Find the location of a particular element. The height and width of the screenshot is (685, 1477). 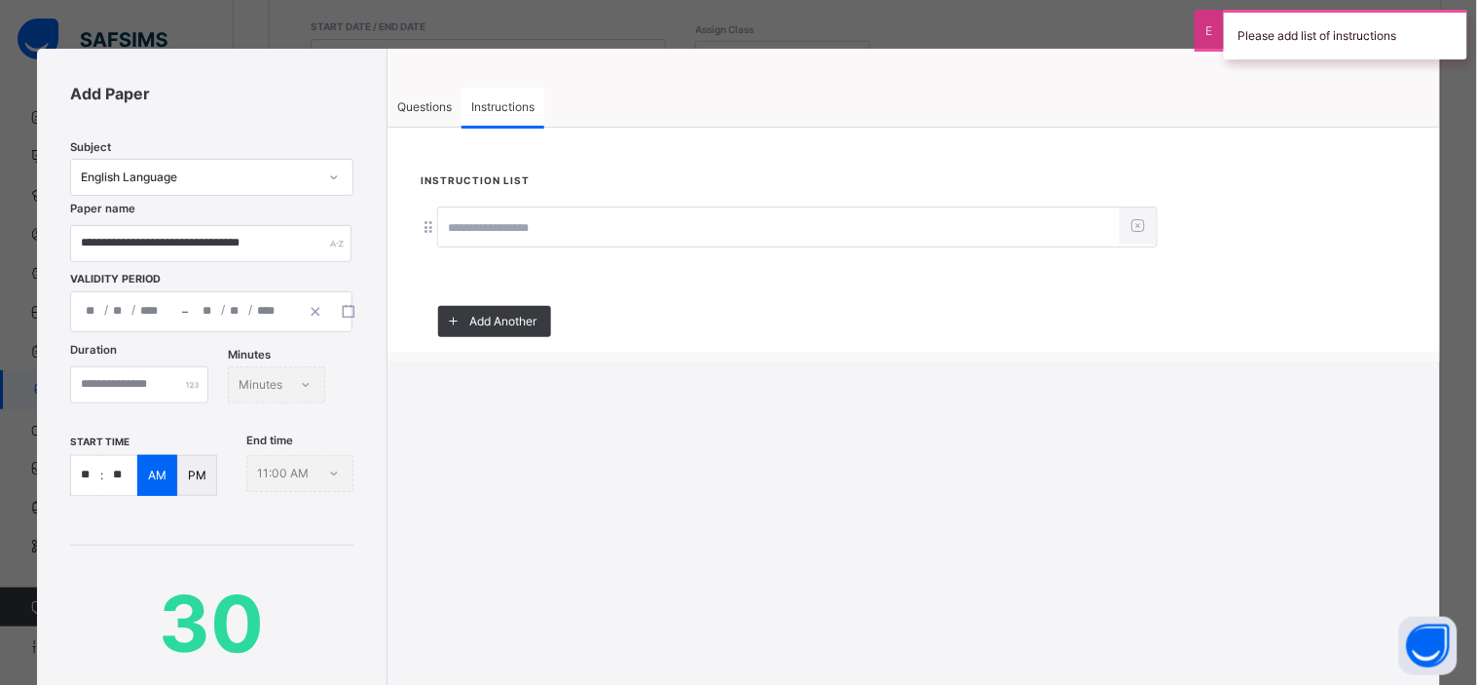

button: Open asap is located at coordinates (1429, 646).